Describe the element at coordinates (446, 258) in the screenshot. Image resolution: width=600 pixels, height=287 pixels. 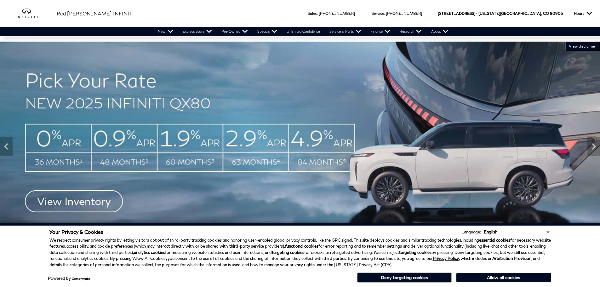
I see `u: Privacy Policy` at that location.